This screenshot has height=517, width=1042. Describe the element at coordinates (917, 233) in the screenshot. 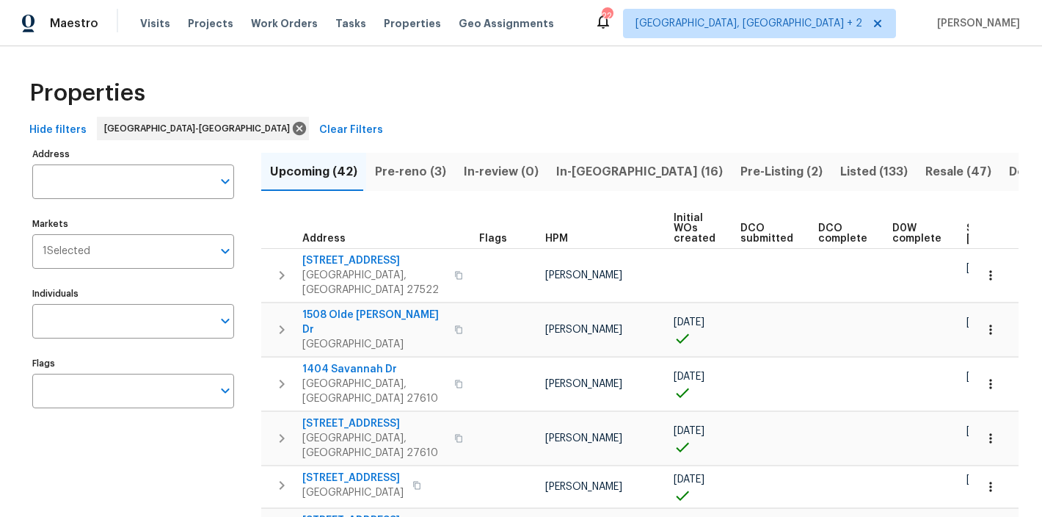

I see `span: D0W complete` at that location.